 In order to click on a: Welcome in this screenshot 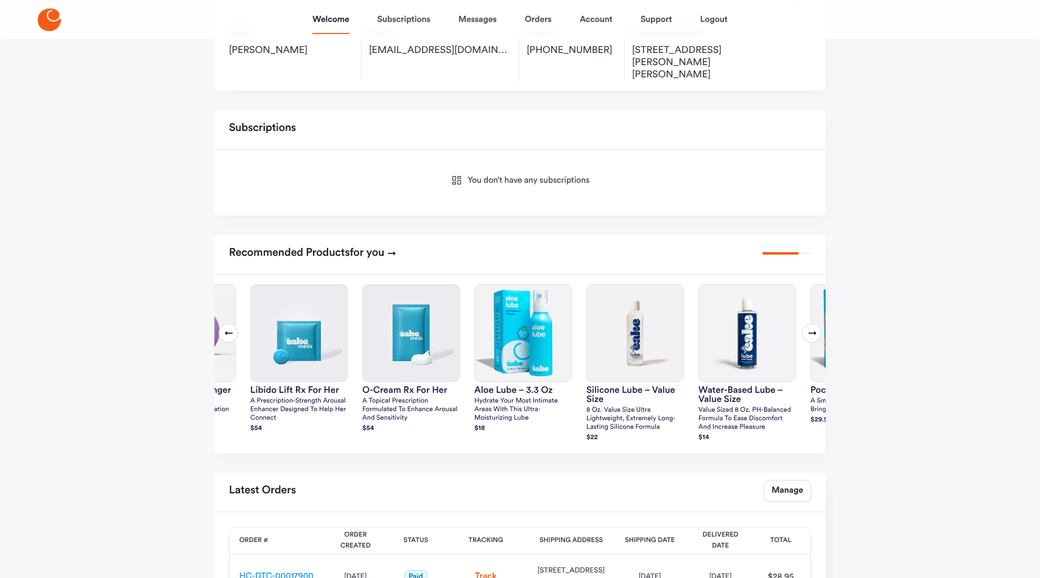, I will do `click(331, 19)`.